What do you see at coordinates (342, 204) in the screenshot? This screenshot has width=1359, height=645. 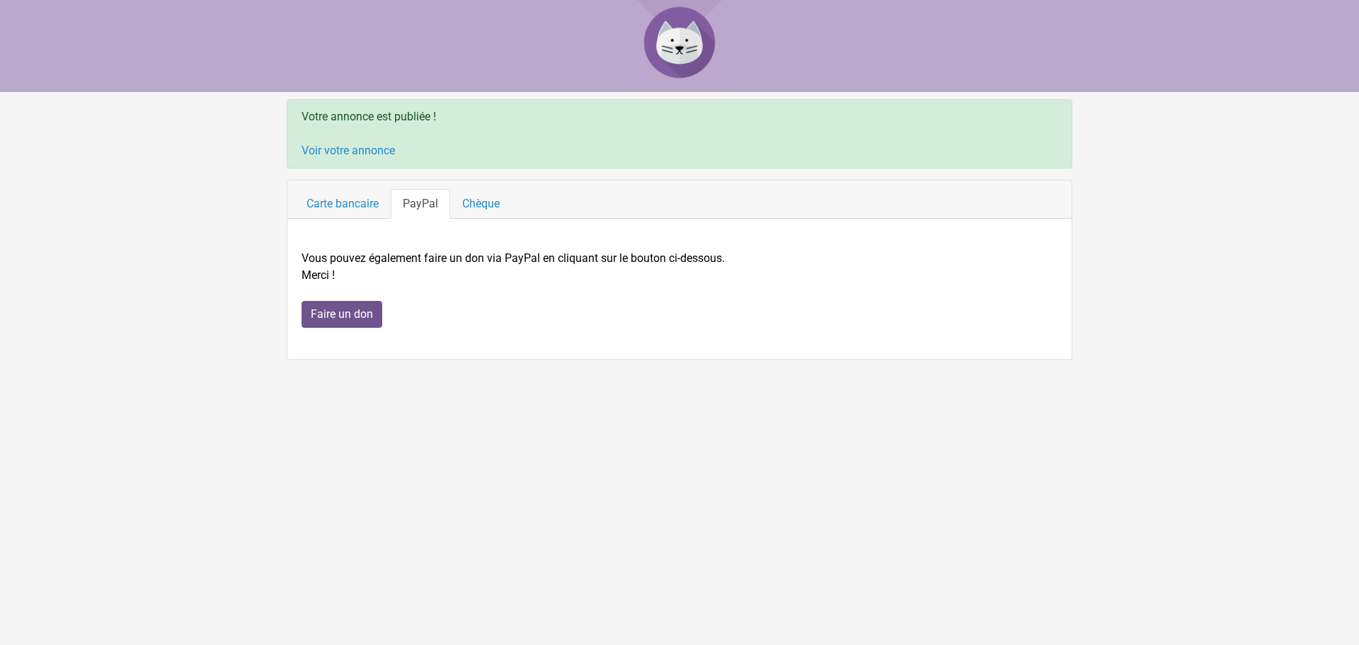 I see `a: Carte bancaire` at bounding box center [342, 204].